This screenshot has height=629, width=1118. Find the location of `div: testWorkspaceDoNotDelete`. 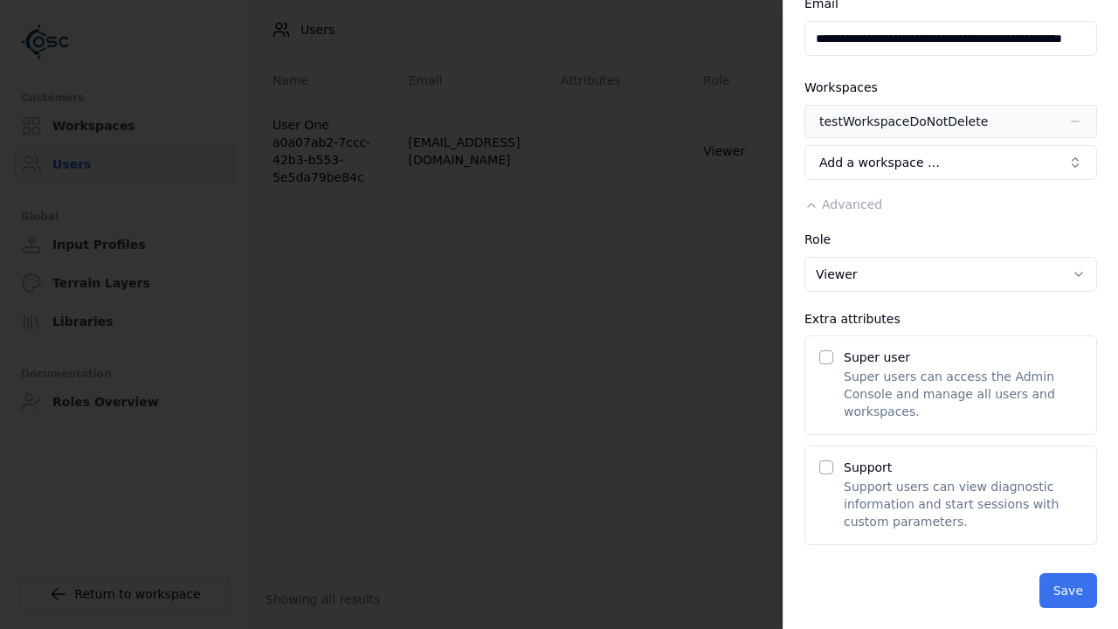

div: testWorkspaceDoNotDelete is located at coordinates (903, 121).